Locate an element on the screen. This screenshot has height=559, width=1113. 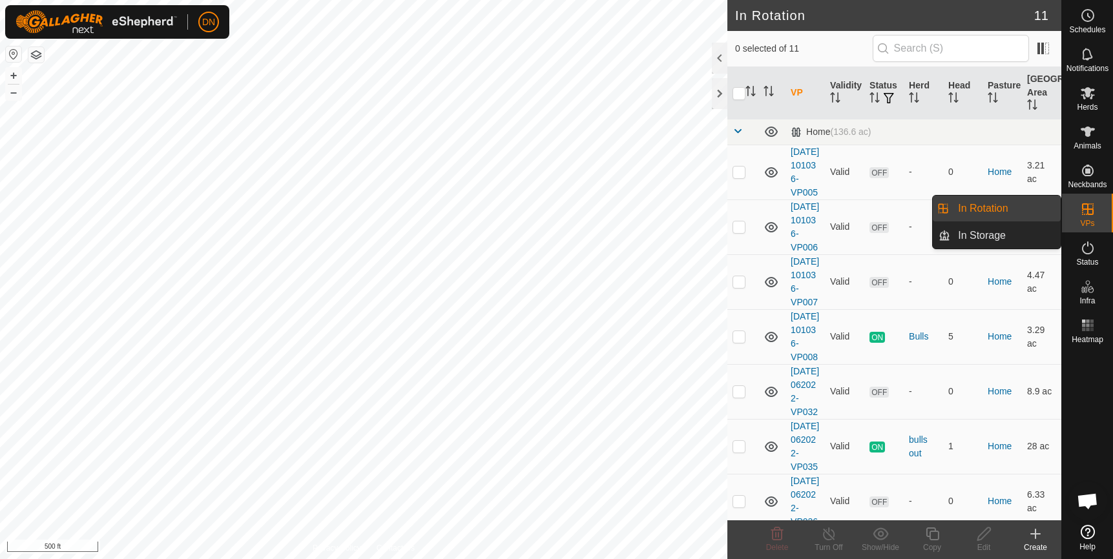
div: Open chat is located at coordinates (1088, 501).